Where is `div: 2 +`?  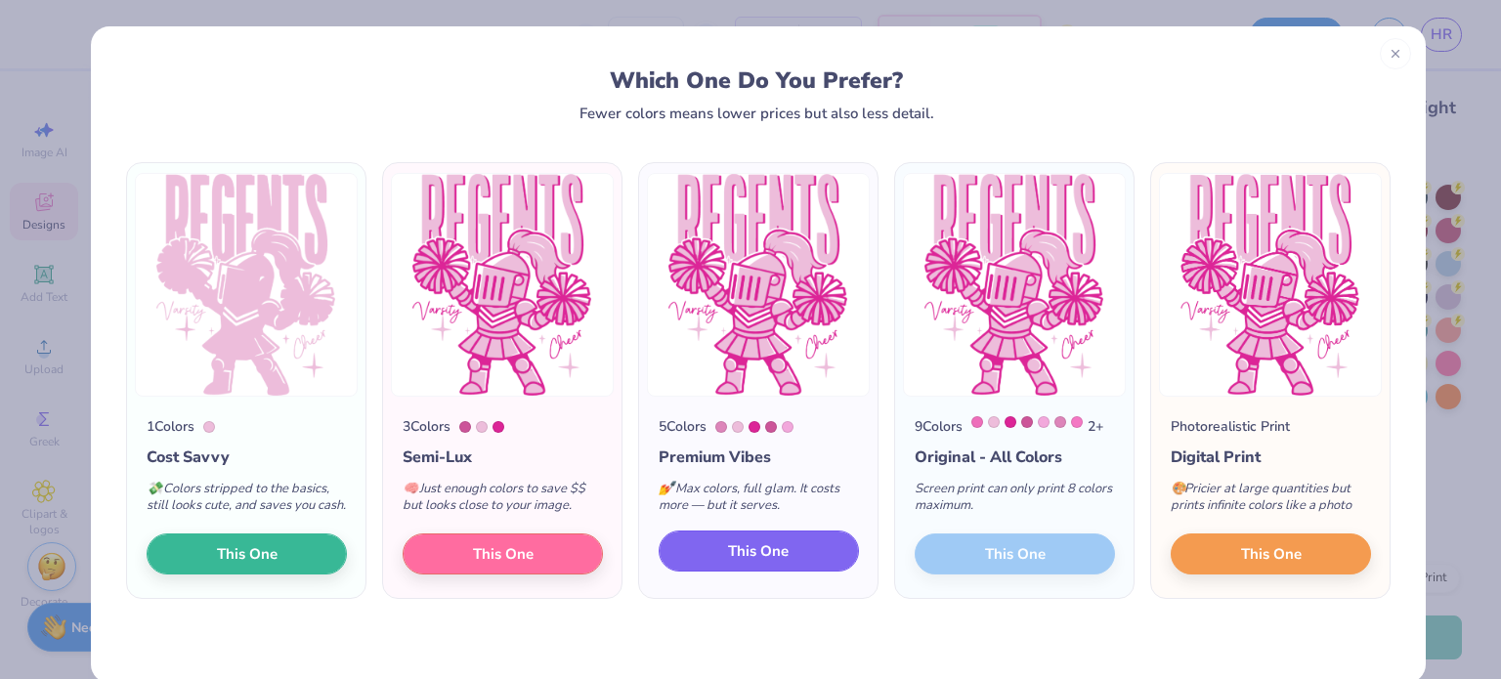 div: 2 + is located at coordinates (1037, 426).